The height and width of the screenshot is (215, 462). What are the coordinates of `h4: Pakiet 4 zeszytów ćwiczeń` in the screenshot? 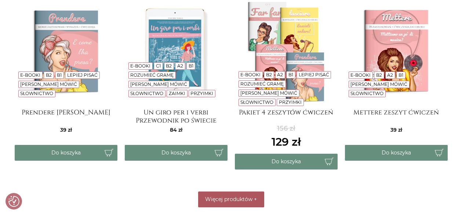 It's located at (286, 116).